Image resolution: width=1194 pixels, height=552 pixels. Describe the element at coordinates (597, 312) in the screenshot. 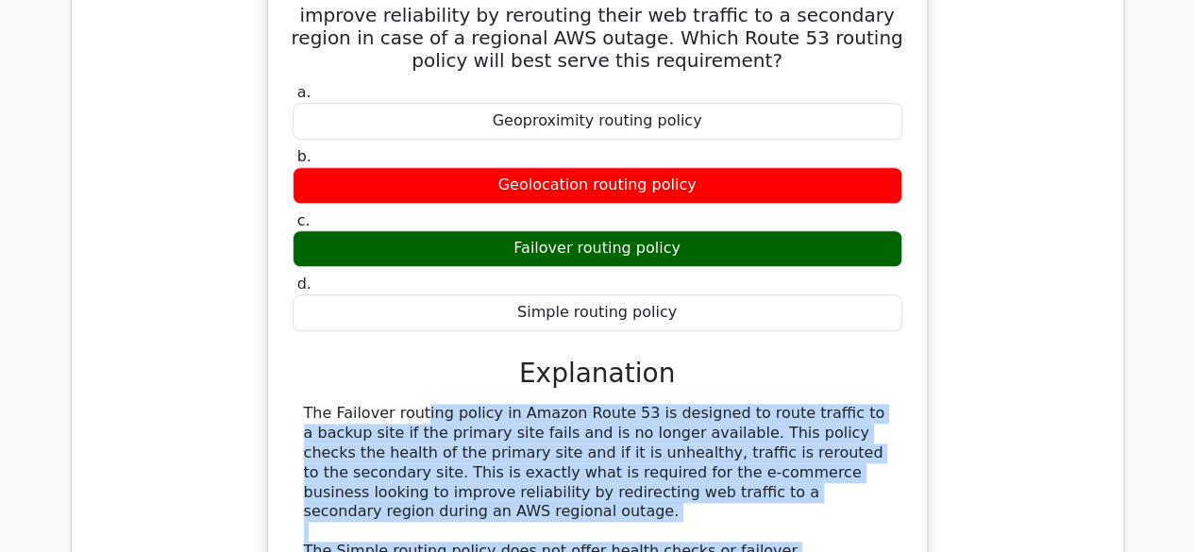

I see `div: Simple routing policy` at that location.